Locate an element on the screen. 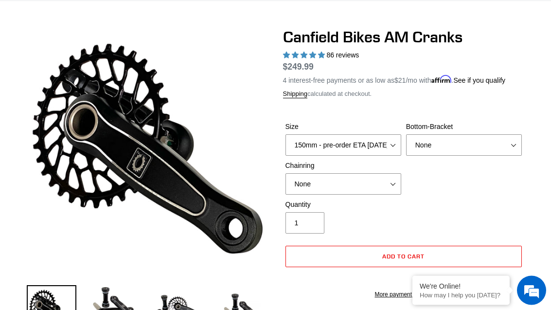 Image resolution: width=551 pixels, height=310 pixels. span: Add to cart is located at coordinates (403, 256).